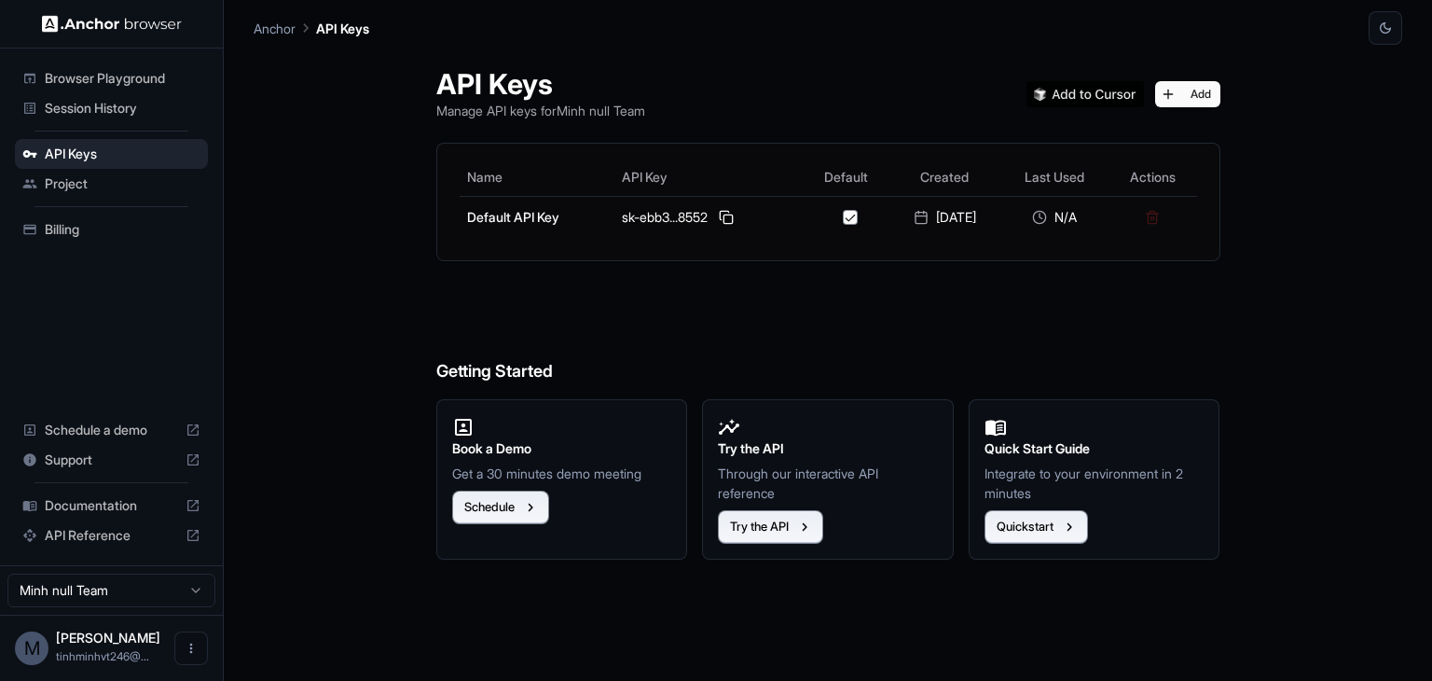 This screenshot has width=1432, height=681. Describe the element at coordinates (122, 78) in the screenshot. I see `span: Browser Playground` at that location.